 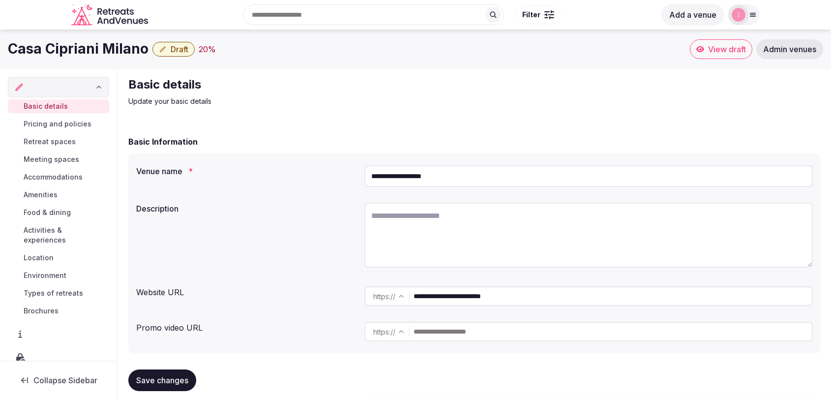 What do you see at coordinates (246, 208) in the screenshot?
I see `label: Description` at bounding box center [246, 208].